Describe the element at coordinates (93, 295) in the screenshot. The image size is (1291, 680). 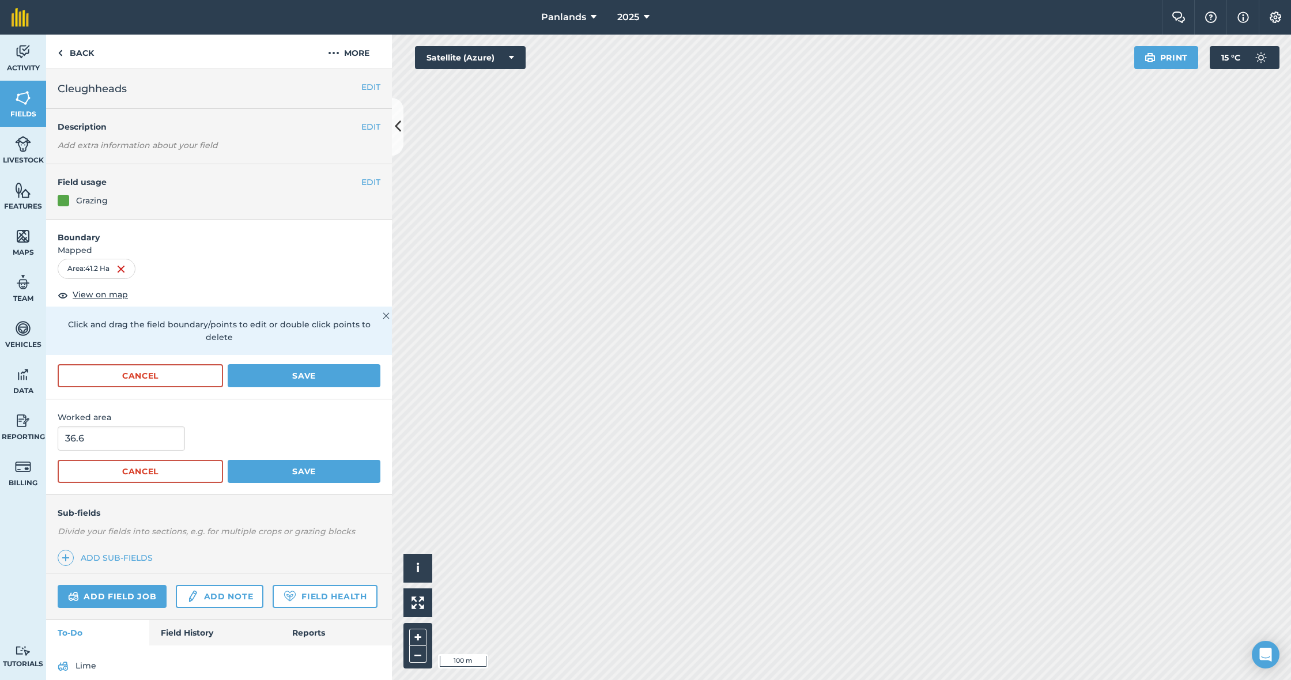
I see `button: View on map` at that location.